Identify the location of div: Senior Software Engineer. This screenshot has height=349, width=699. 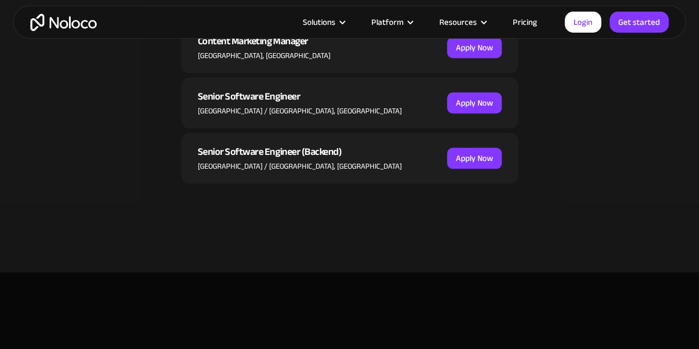
(300, 97).